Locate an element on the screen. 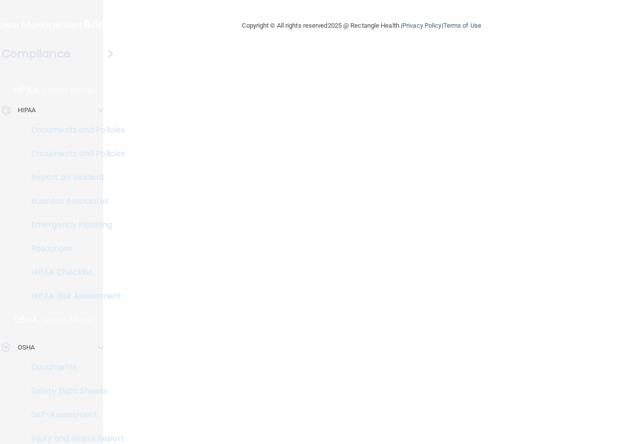  p: Injury and Illness Report is located at coordinates (74, 438).